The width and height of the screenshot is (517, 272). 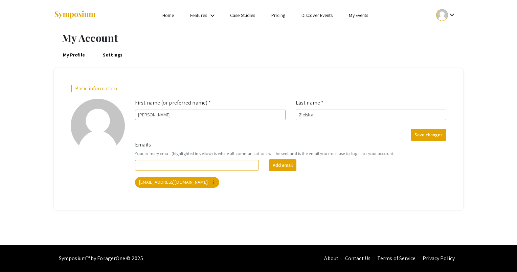 What do you see at coordinates (310, 103) in the screenshot?
I see `label: Last name *` at bounding box center [310, 103].